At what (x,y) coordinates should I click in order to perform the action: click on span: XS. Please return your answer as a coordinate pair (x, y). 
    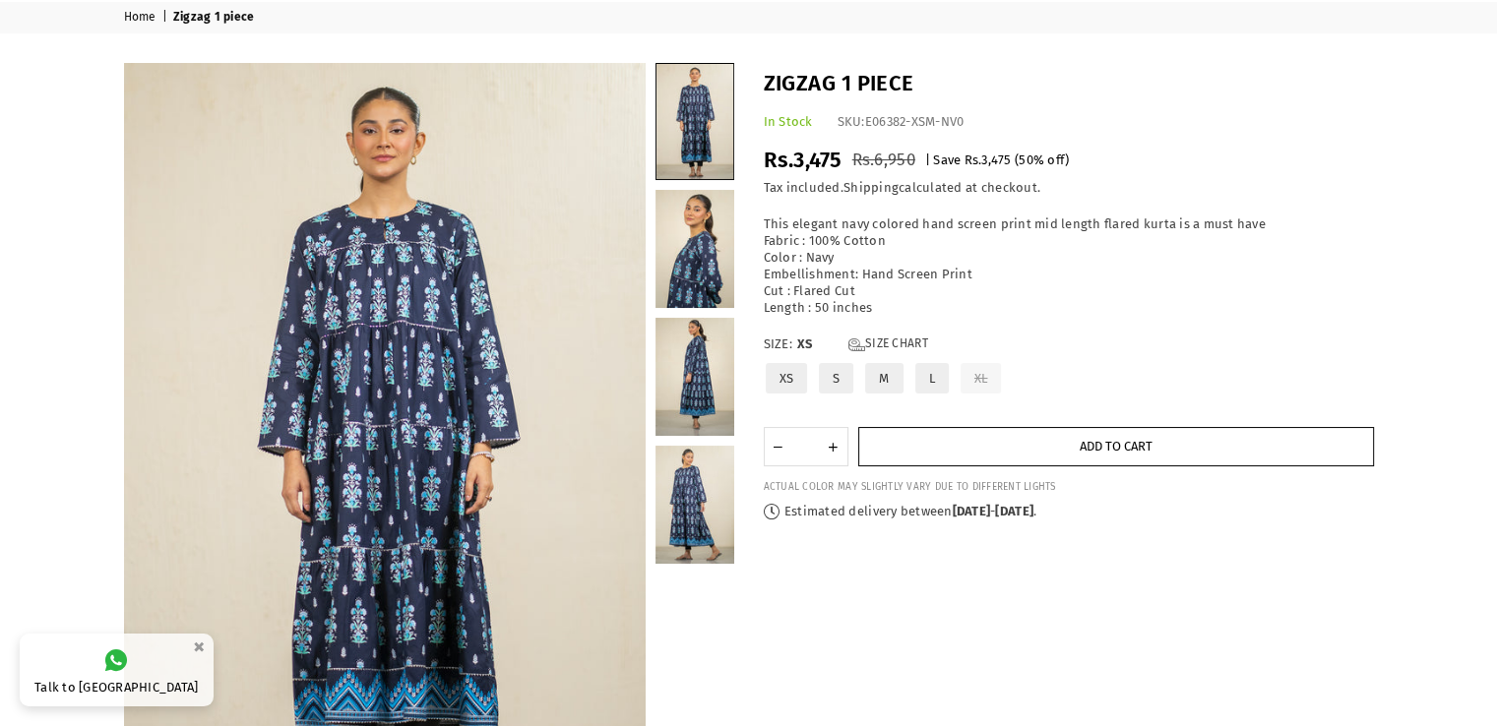
    Looking at the image, I should click on (817, 345).